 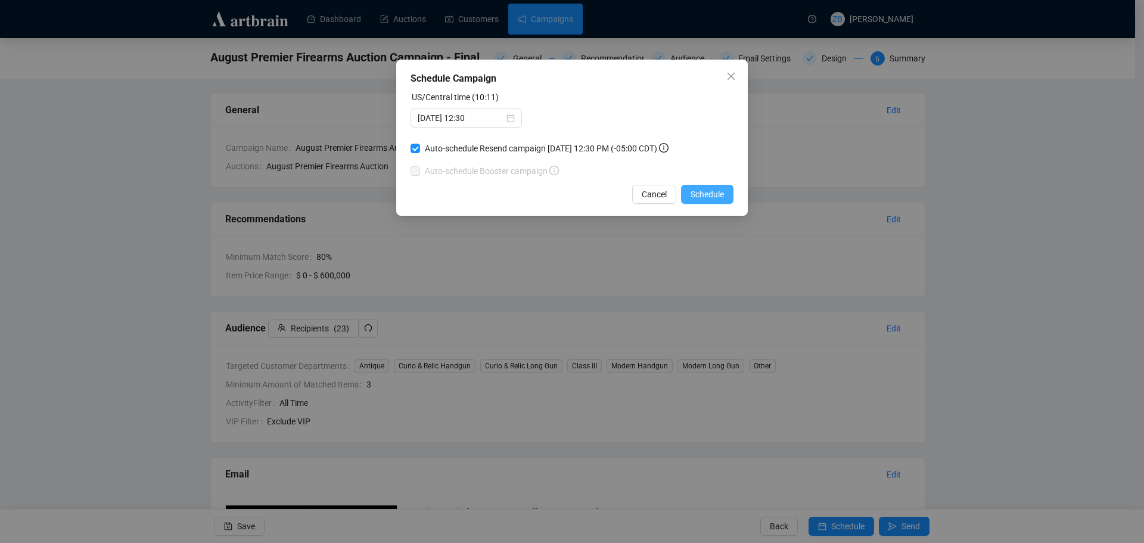 What do you see at coordinates (461, 118) in the screenshot?
I see `input: Select date` at bounding box center [461, 118].